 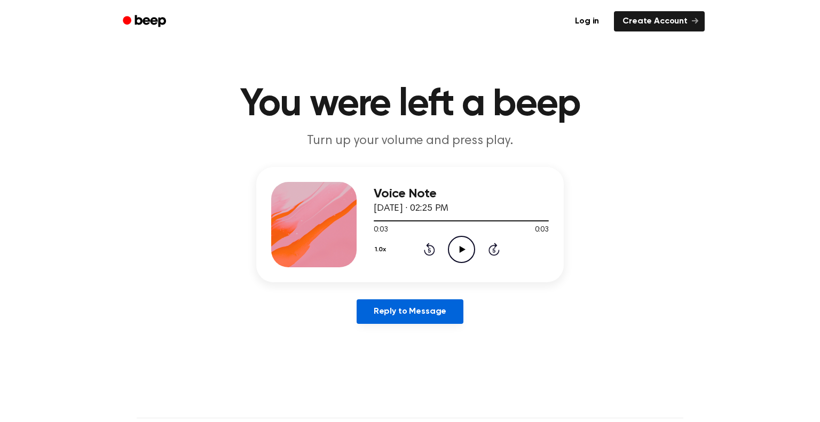 What do you see at coordinates (410, 105) in the screenshot?
I see `h1: You were left a beep` at bounding box center [410, 105].